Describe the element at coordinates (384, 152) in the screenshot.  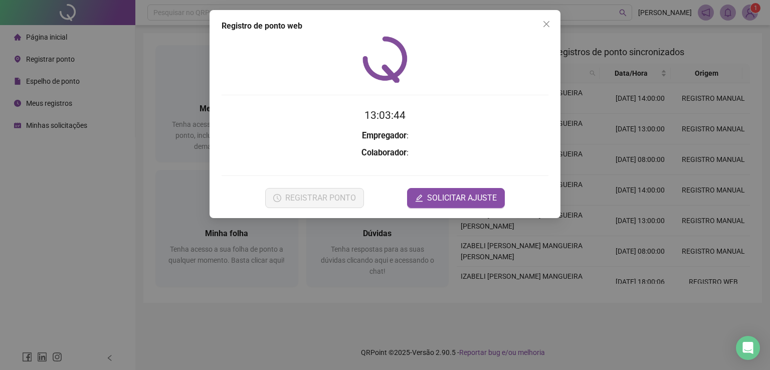
I see `strong: Colaborador` at that location.